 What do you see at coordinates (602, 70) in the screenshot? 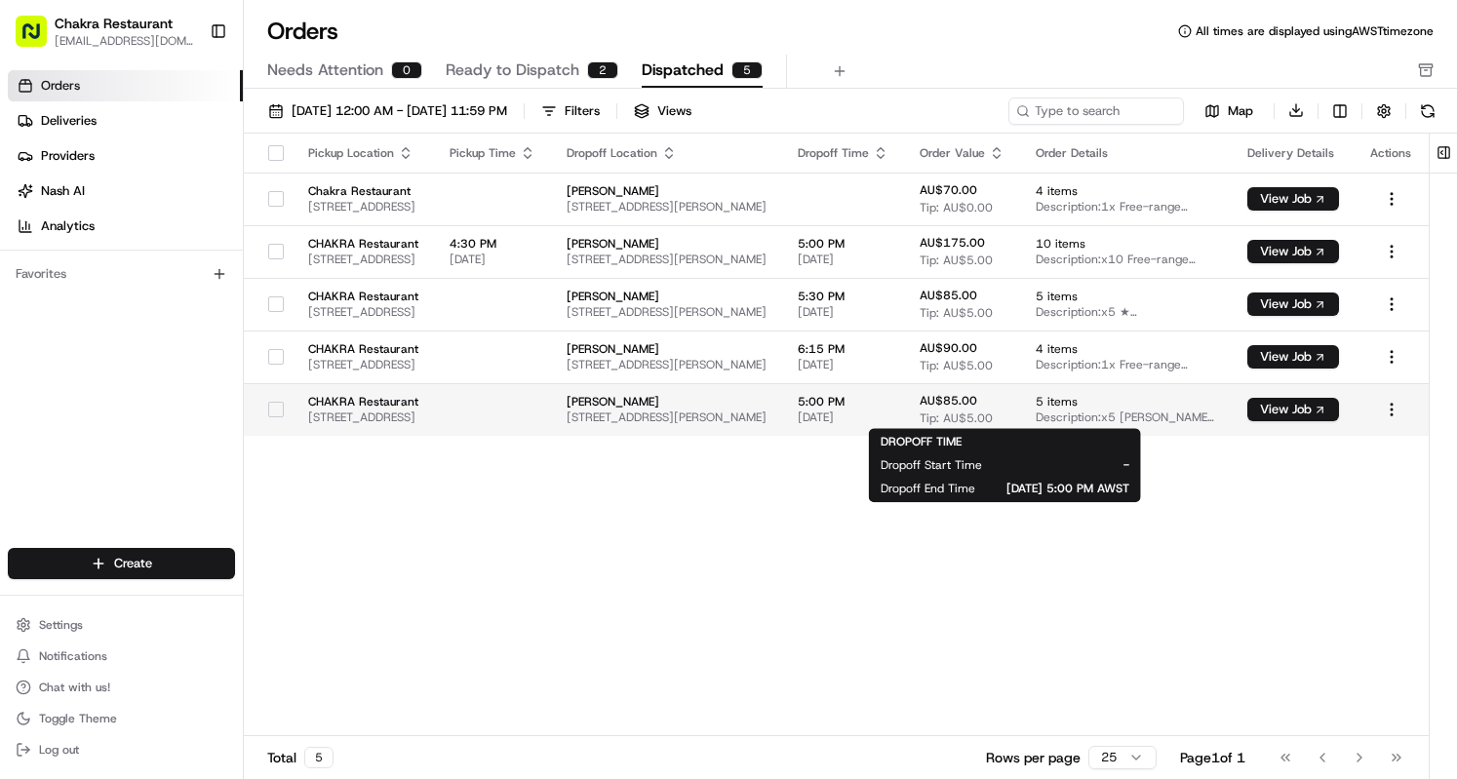
I see `div: 2` at bounding box center [602, 70].